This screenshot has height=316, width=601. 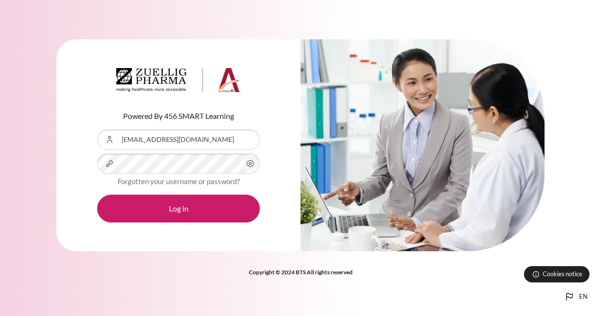 What do you see at coordinates (301, 271) in the screenshot?
I see `strong: Copyright © 2024 BTS All rights reserved` at bounding box center [301, 271].